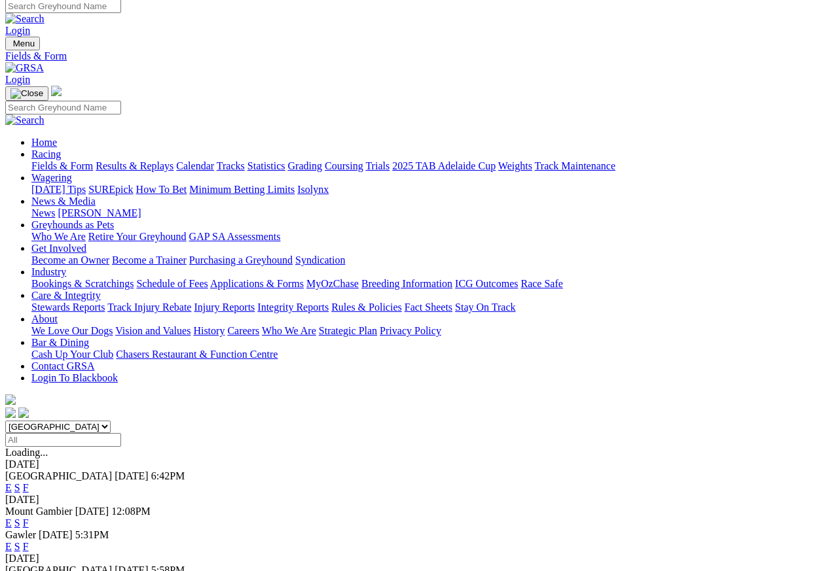 The width and height of the screenshot is (838, 571). I want to click on a: Breeding Information, so click(406, 283).